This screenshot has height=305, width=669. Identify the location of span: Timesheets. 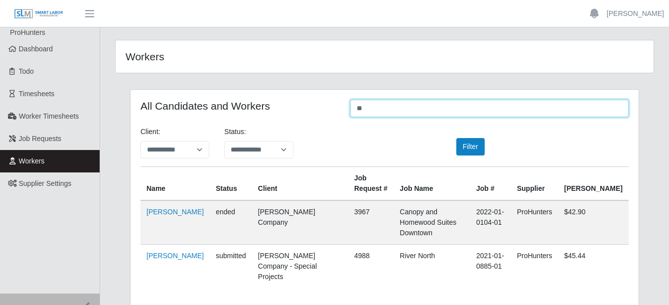
(37, 94).